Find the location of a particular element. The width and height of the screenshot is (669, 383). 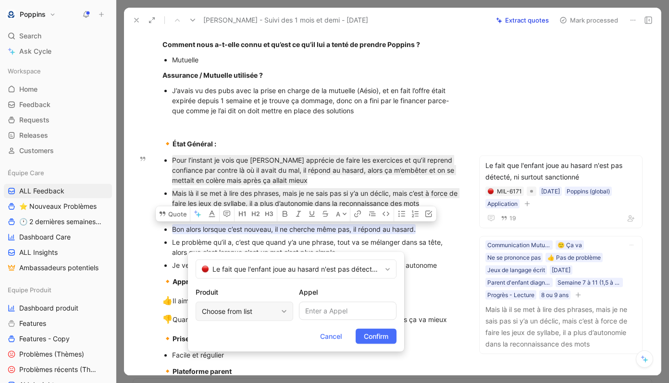

span: Cancel is located at coordinates (330, 337).